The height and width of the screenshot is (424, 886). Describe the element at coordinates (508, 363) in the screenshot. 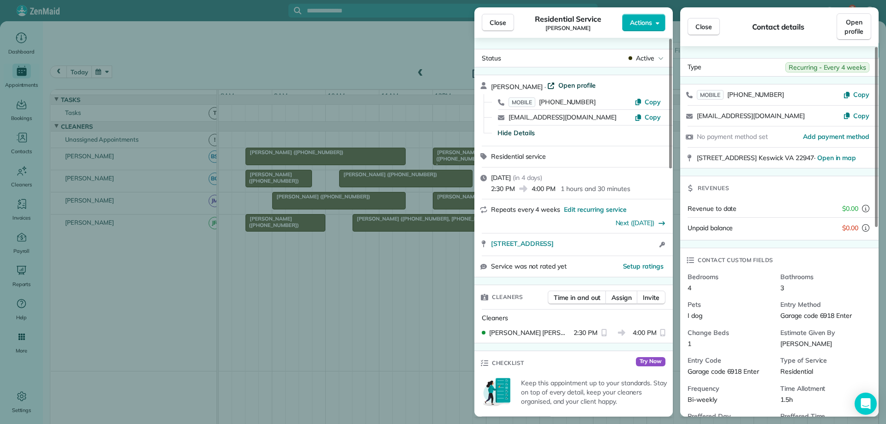

I see `span: Checklist` at that location.